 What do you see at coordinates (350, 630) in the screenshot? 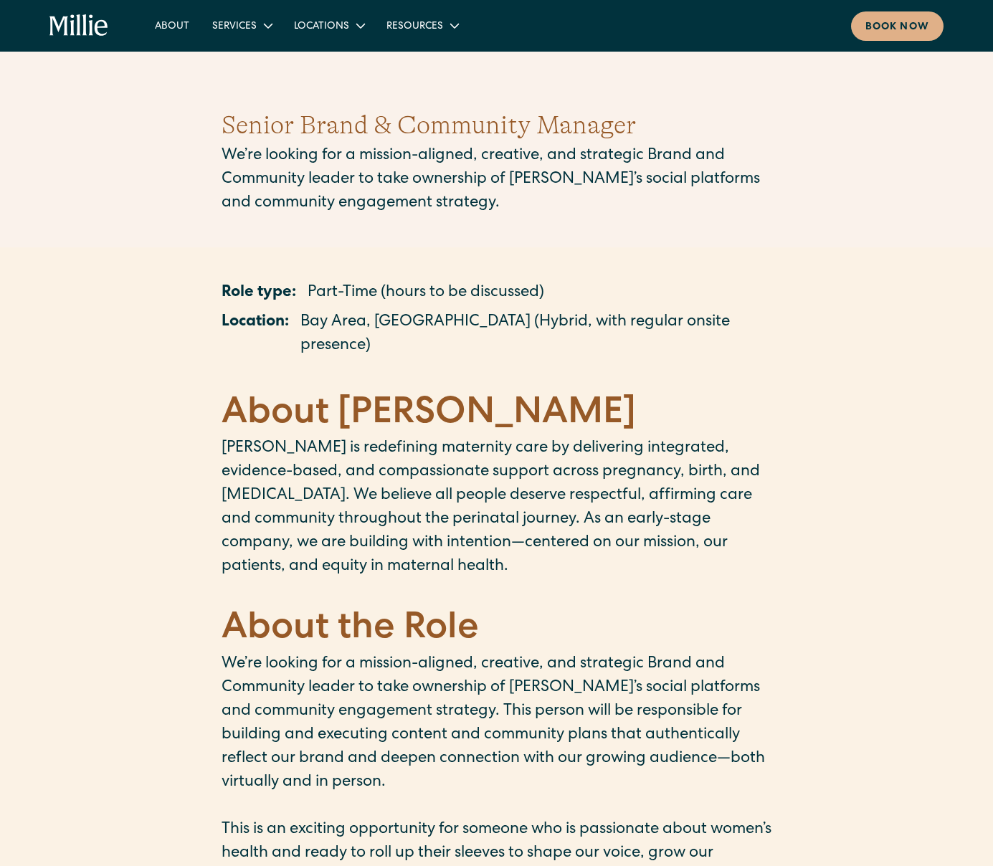
I see `strong: About the Role` at bounding box center [350, 630].